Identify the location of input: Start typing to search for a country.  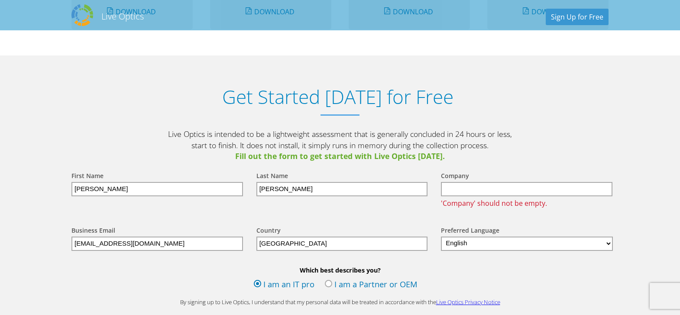
(342, 243).